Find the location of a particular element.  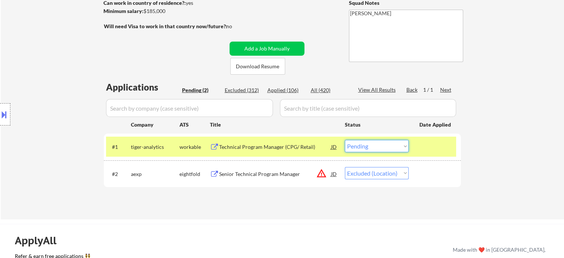

div: aexp is located at coordinates (155, 174).